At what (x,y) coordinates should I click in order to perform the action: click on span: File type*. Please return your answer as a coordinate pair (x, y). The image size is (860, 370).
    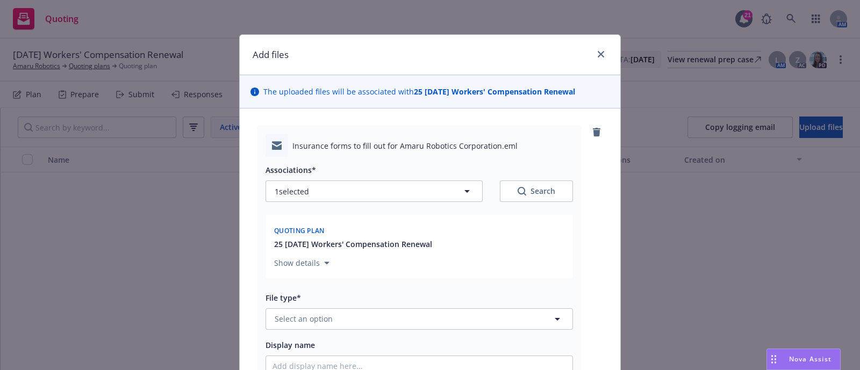
    Looking at the image, I should click on (283, 298).